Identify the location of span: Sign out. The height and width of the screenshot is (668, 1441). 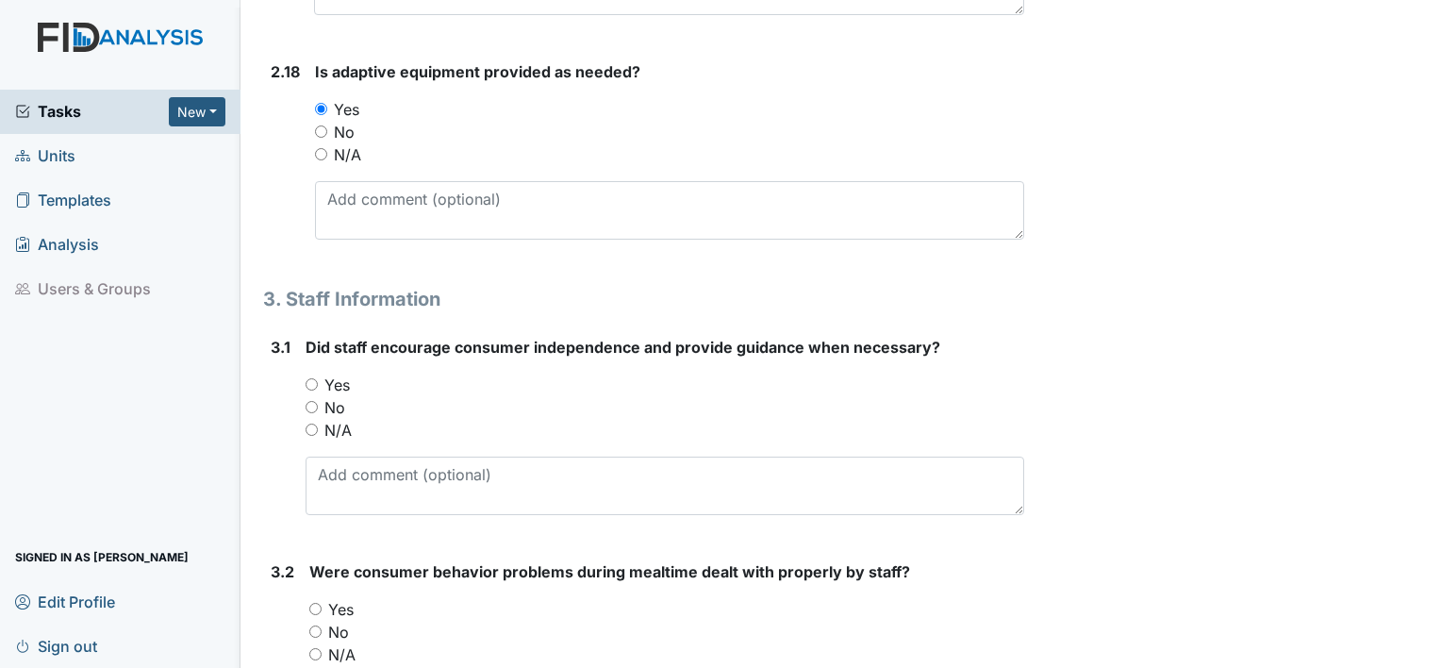
(56, 645).